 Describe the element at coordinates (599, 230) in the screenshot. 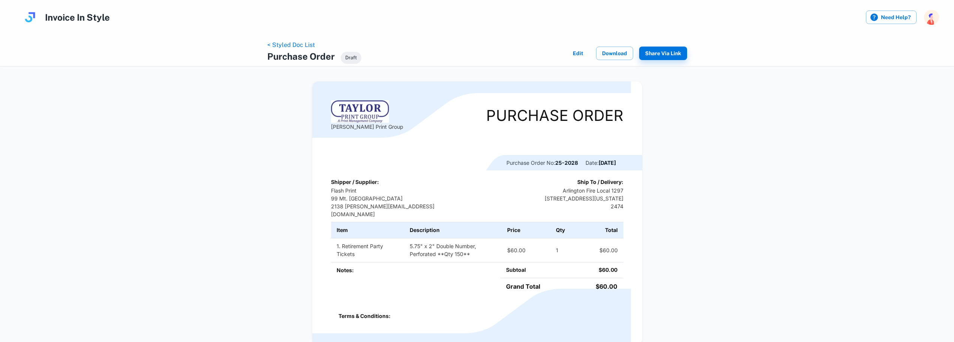

I see `th: Total` at that location.